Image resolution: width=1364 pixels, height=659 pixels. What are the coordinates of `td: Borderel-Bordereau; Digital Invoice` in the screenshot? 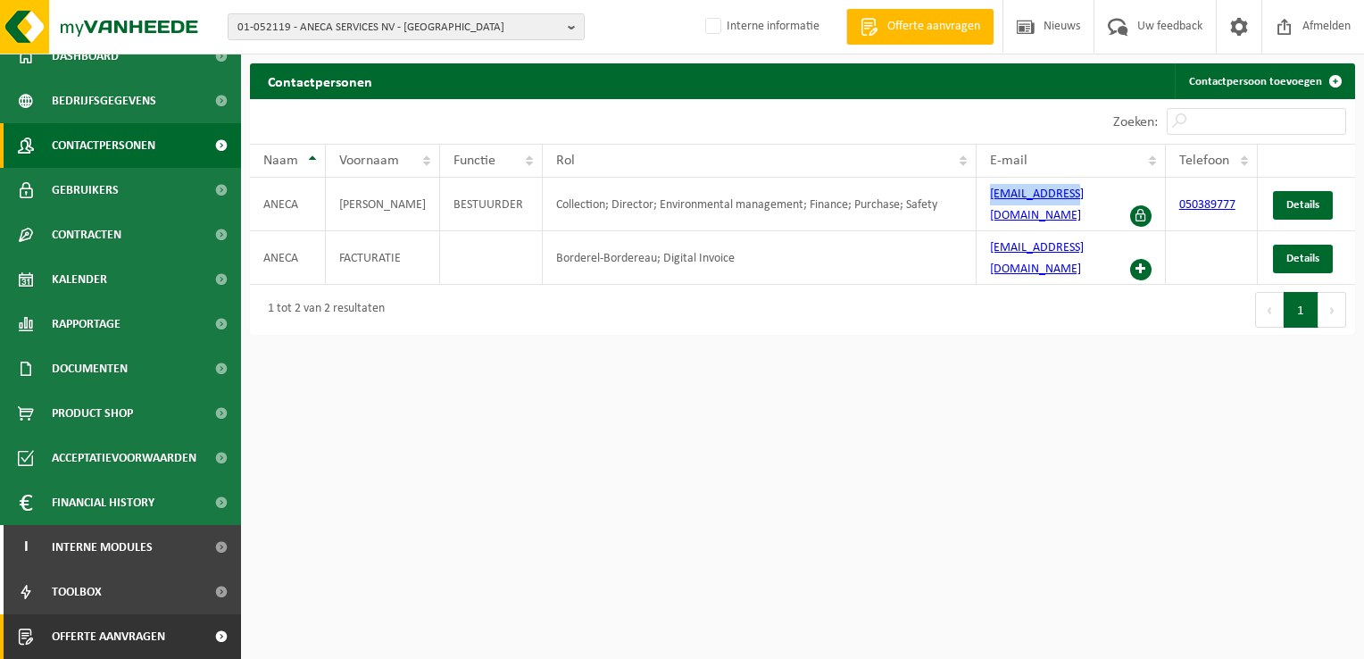 It's located at (760, 258).